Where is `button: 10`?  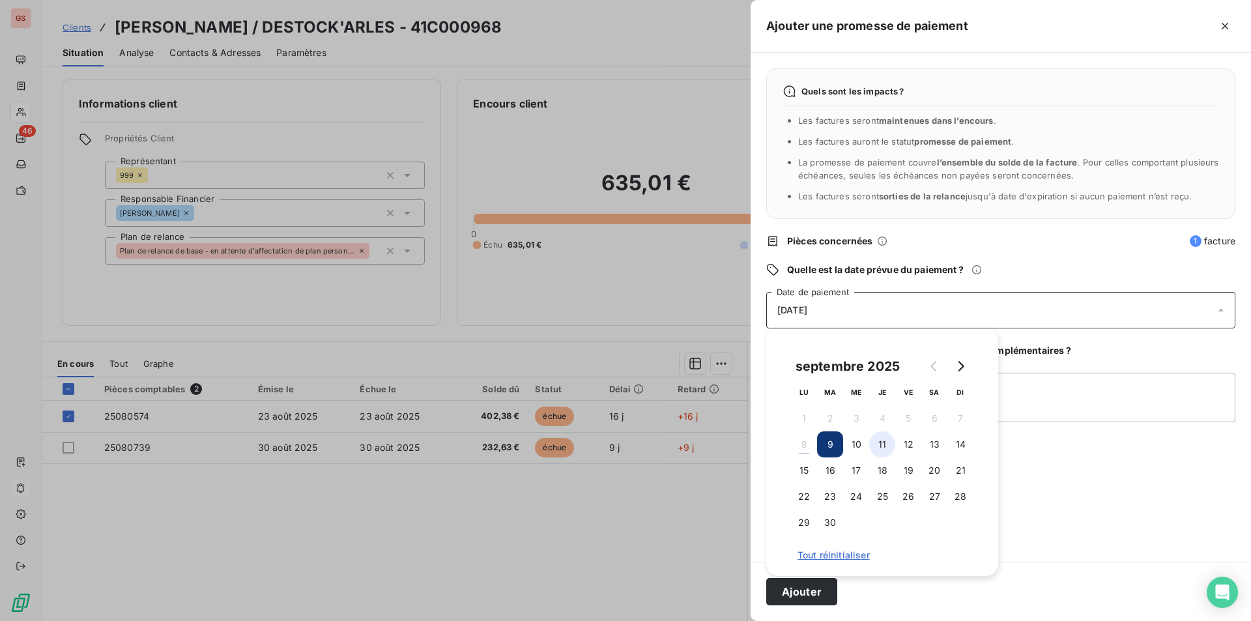 button: 10 is located at coordinates (856, 444).